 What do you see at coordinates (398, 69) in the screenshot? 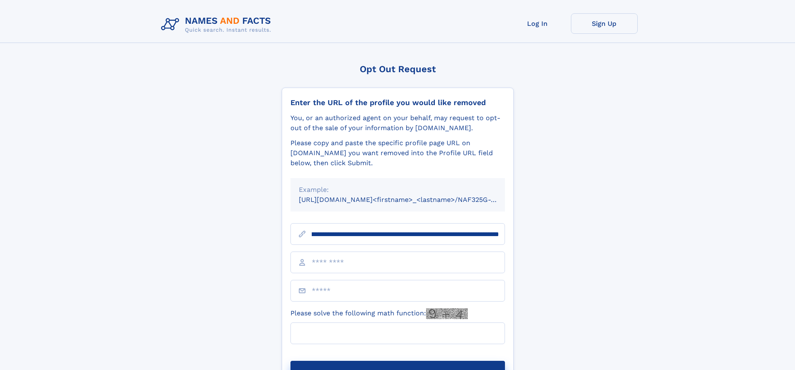
I see `div: Opt Out Request` at bounding box center [398, 69].